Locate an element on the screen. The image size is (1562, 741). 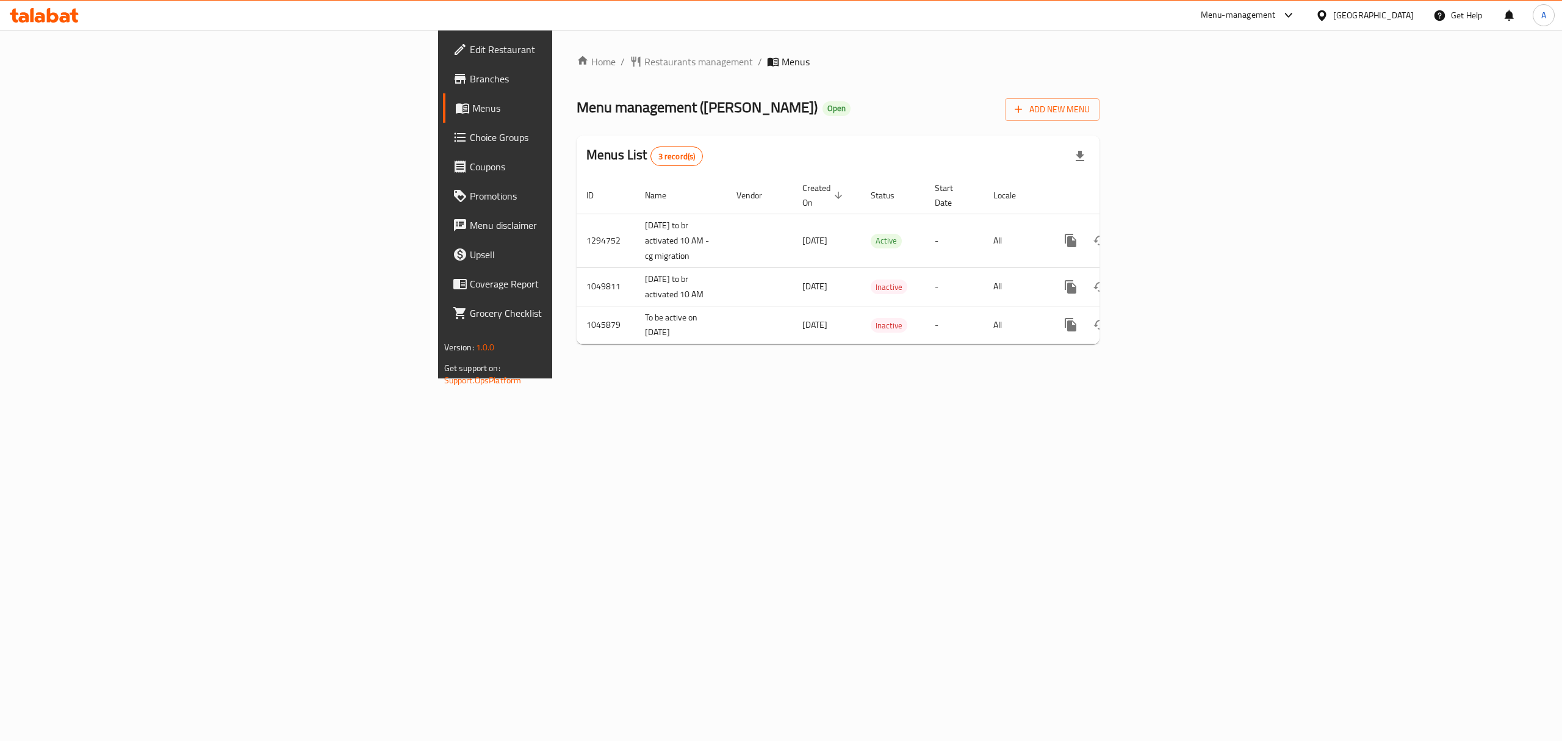
nav: breadcrumb is located at coordinates (838, 62).